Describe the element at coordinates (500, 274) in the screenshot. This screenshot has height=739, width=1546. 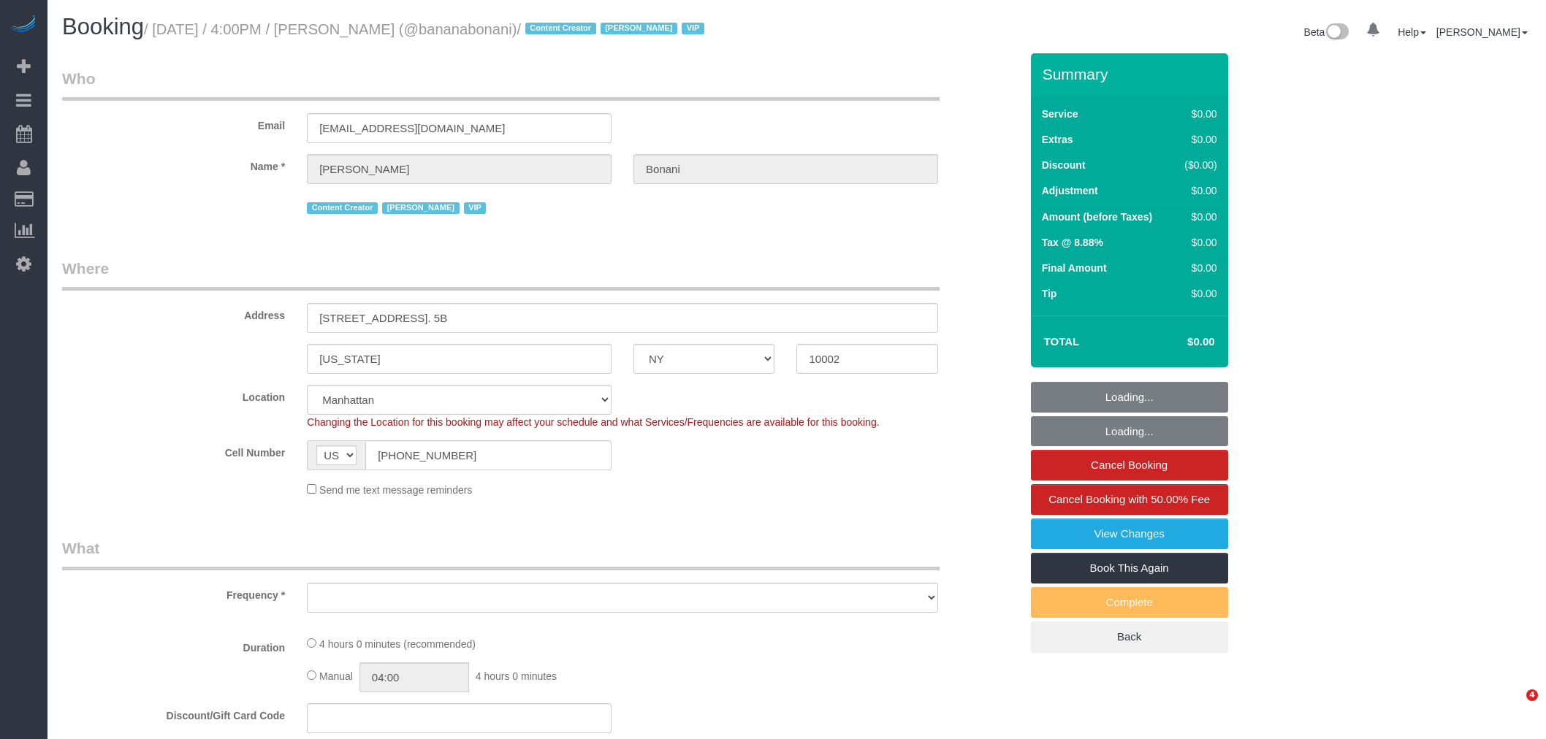
I see `legend: Where` at that location.